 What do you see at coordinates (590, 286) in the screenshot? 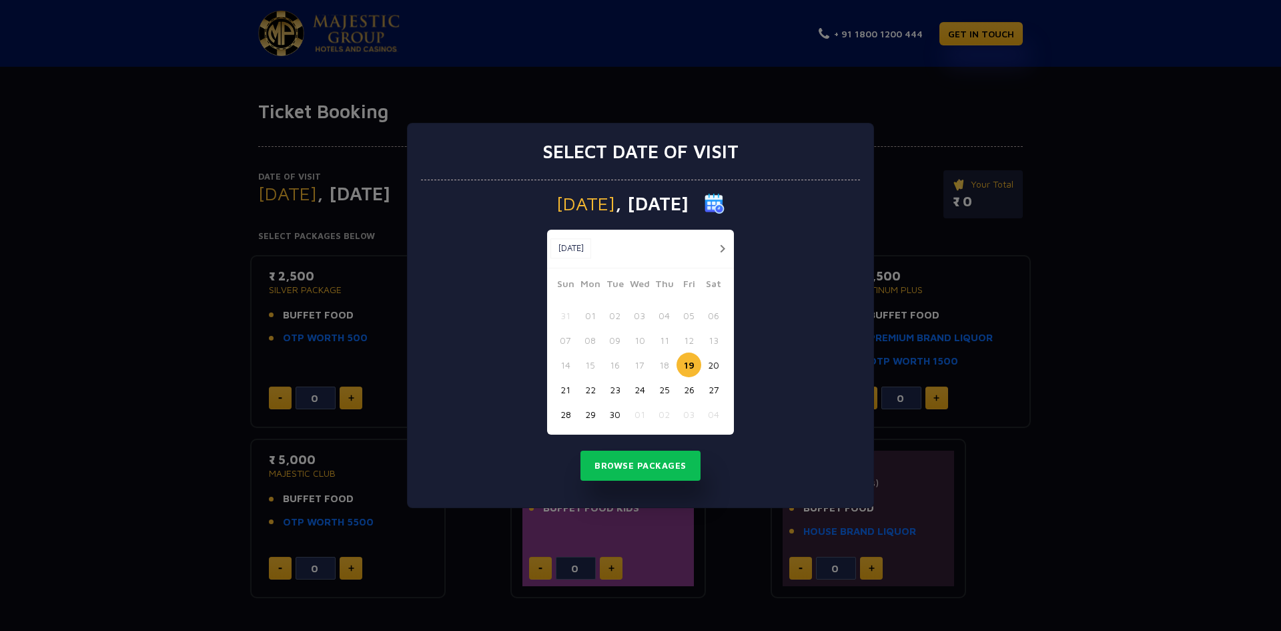
I see `span: Mon` at bounding box center [590, 286].